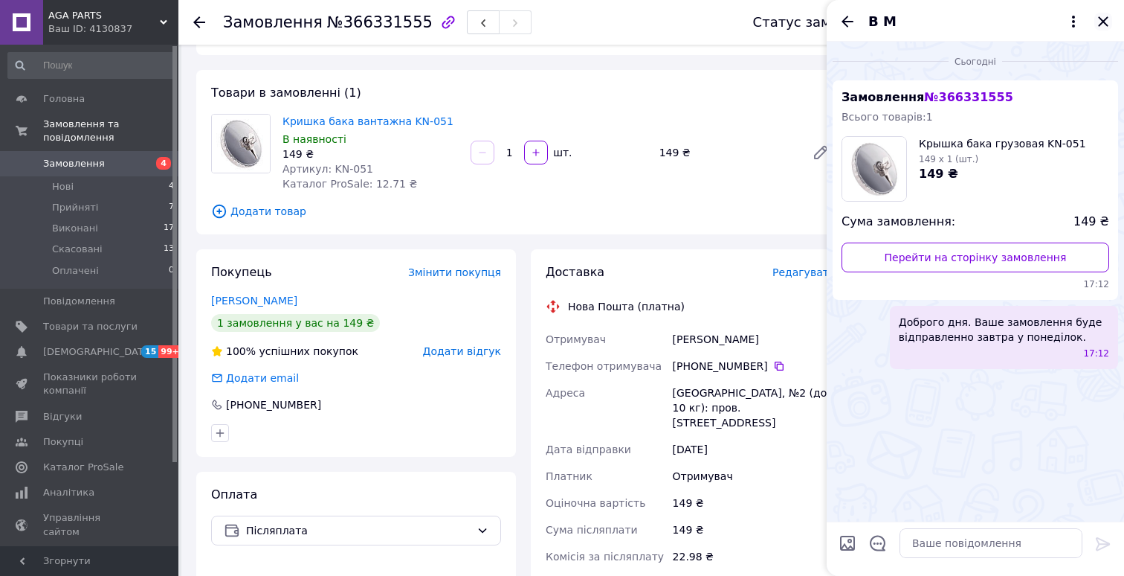 The height and width of the screenshot is (576, 1124). What do you see at coordinates (462, 351) in the screenshot?
I see `span: Додати відгук` at bounding box center [462, 351].